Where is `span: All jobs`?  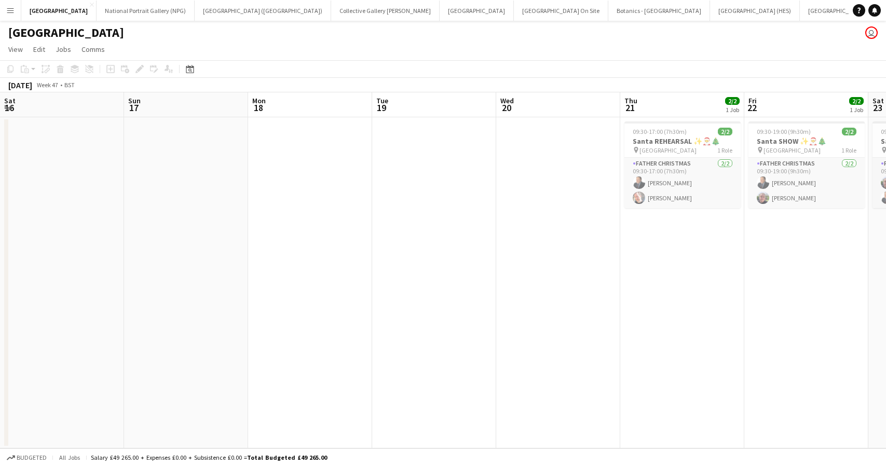
span: All jobs is located at coordinates (70, 457).